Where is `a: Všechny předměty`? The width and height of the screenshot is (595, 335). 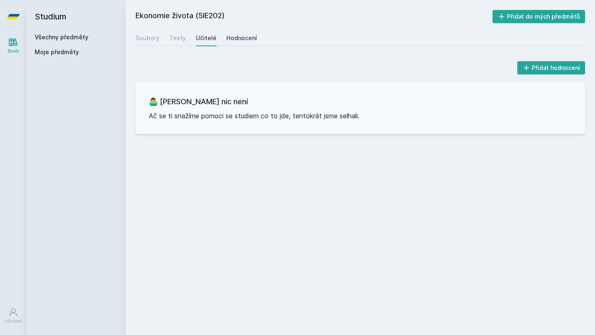 a: Všechny předměty is located at coordinates (62, 37).